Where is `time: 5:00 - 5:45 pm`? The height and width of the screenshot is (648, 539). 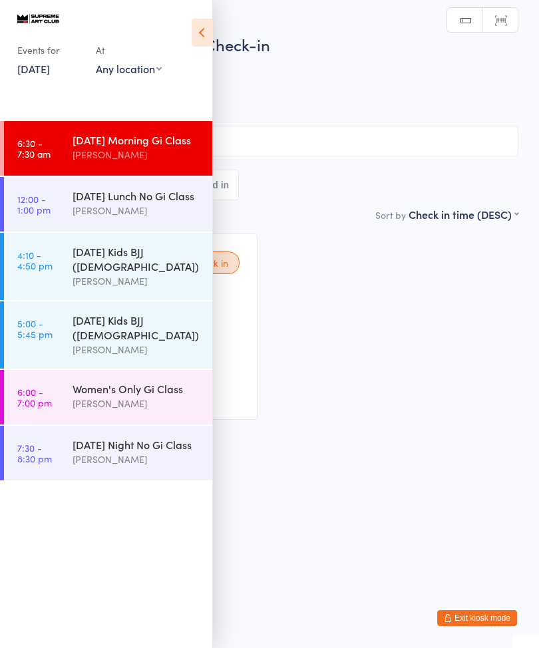 time: 5:00 - 5:45 pm is located at coordinates (35, 329).